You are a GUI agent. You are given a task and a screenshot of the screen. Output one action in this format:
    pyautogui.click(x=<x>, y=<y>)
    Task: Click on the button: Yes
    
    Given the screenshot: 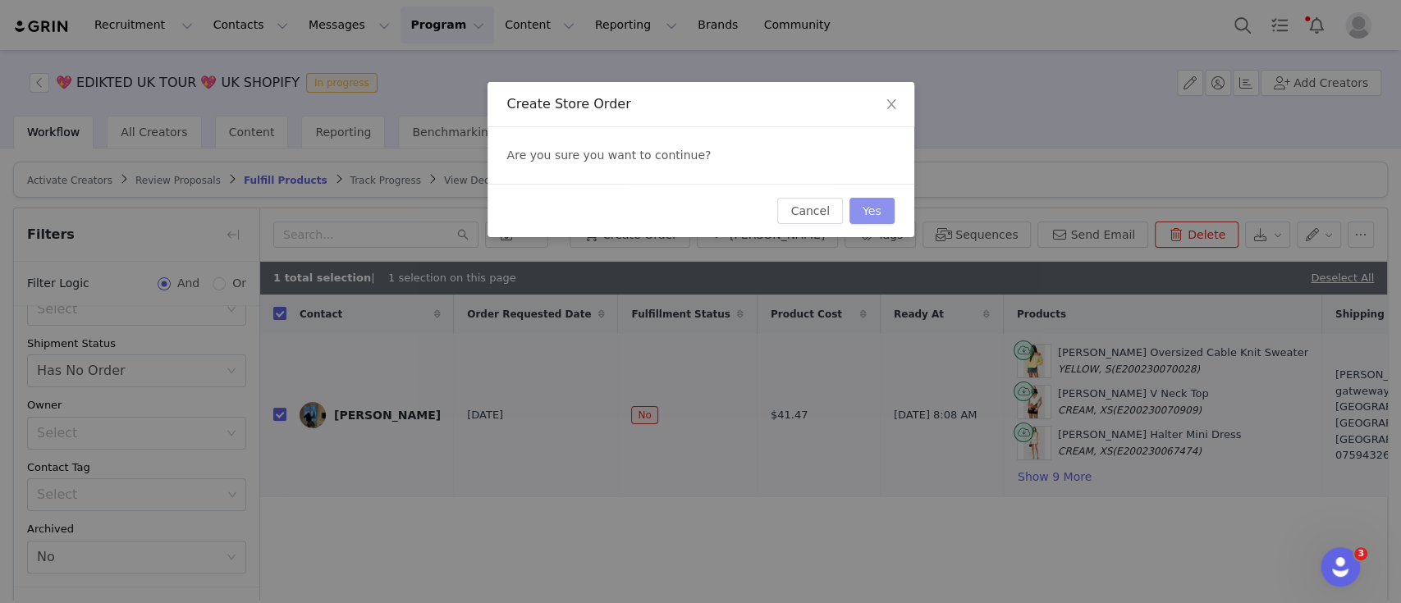 What is the action you would take?
    pyautogui.click(x=872, y=211)
    